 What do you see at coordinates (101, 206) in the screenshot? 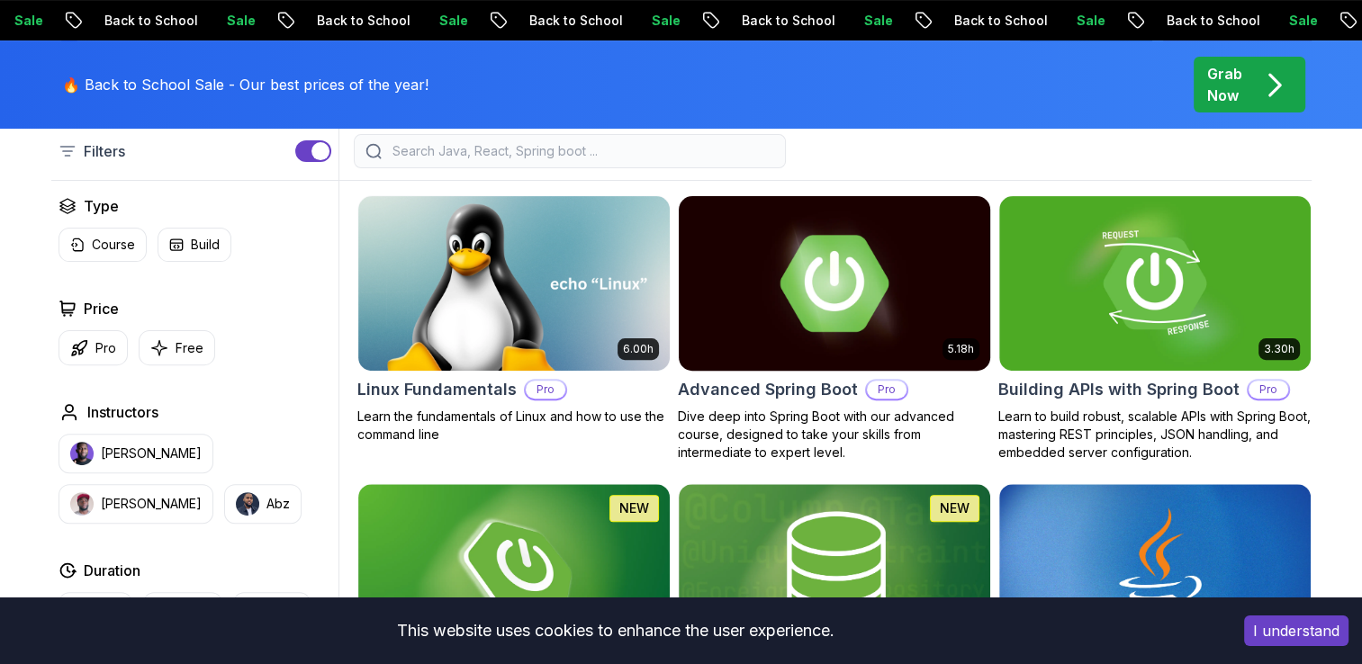
I see `h2: Type` at bounding box center [101, 206].